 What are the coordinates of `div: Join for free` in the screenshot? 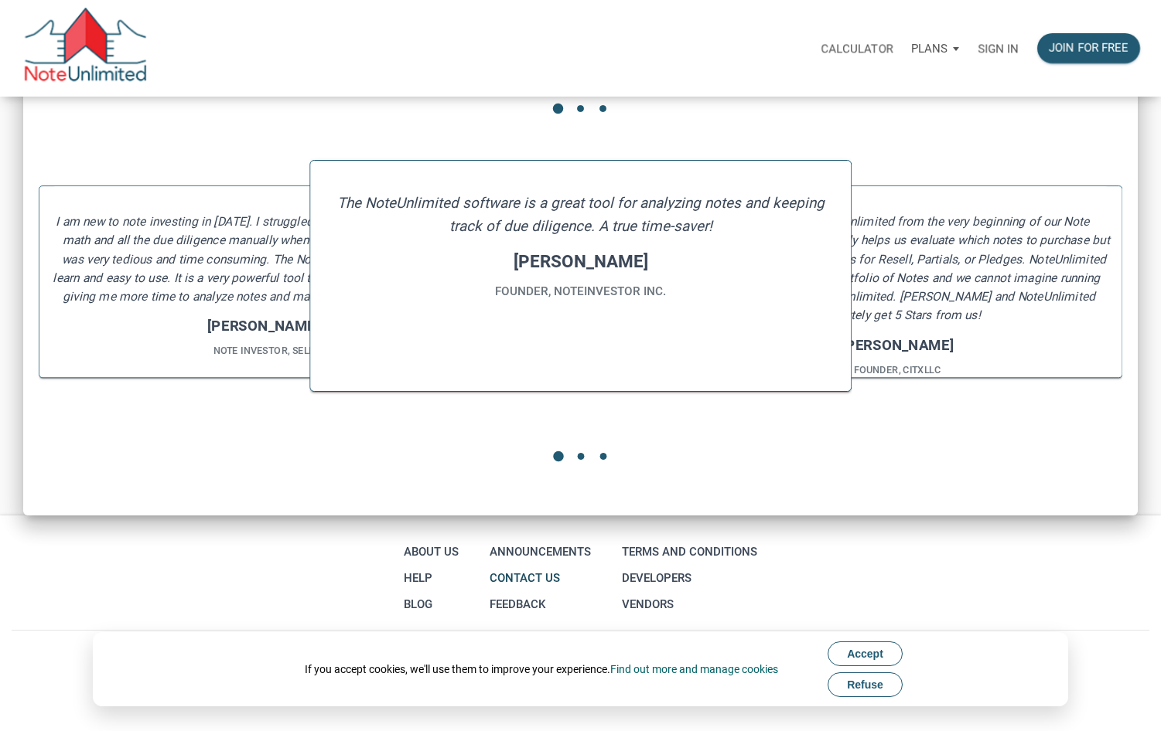 It's located at (1088, 48).